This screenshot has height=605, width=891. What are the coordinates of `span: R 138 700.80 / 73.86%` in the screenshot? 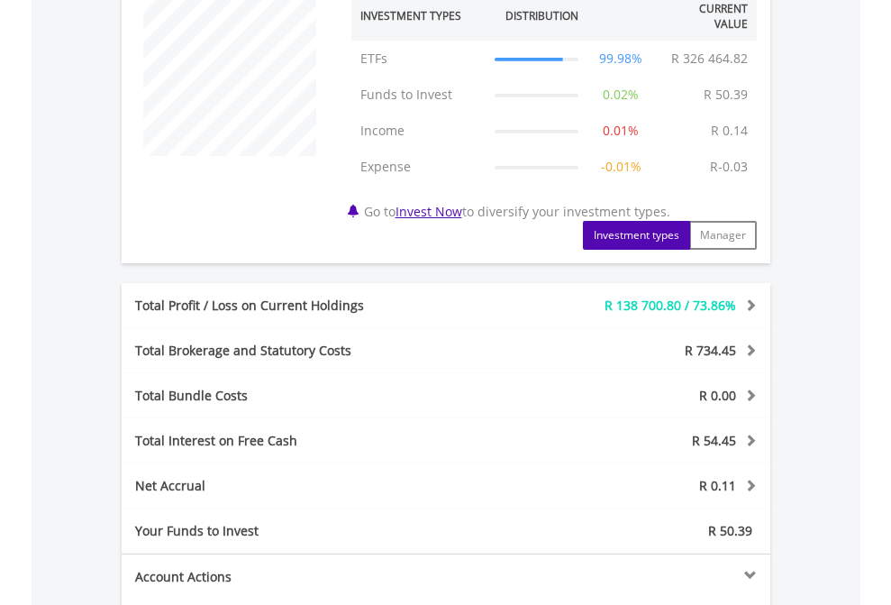 It's located at (671, 305).